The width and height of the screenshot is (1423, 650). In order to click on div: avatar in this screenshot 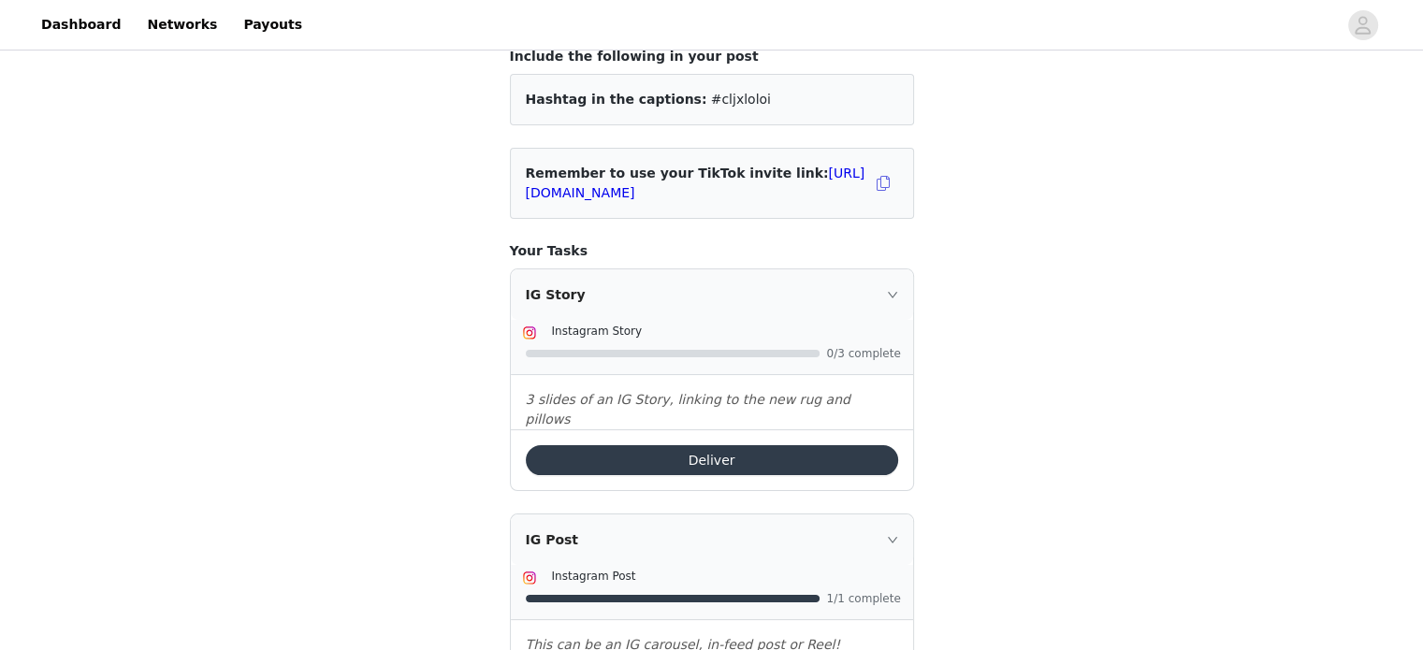, I will do `click(1362, 25)`.